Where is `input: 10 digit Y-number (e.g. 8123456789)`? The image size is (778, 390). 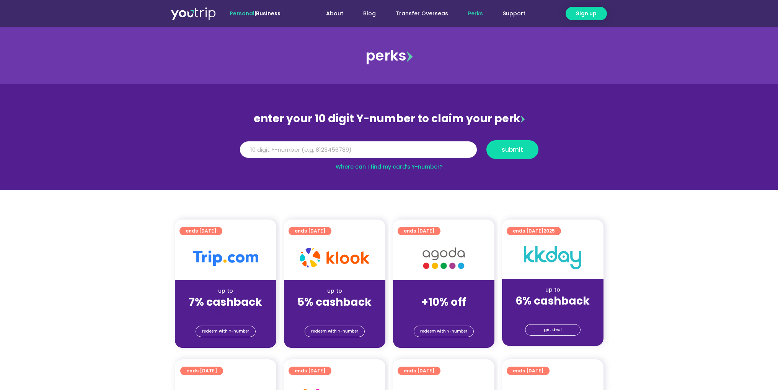 input: 10 digit Y-number (e.g. 8123456789) is located at coordinates (358, 150).